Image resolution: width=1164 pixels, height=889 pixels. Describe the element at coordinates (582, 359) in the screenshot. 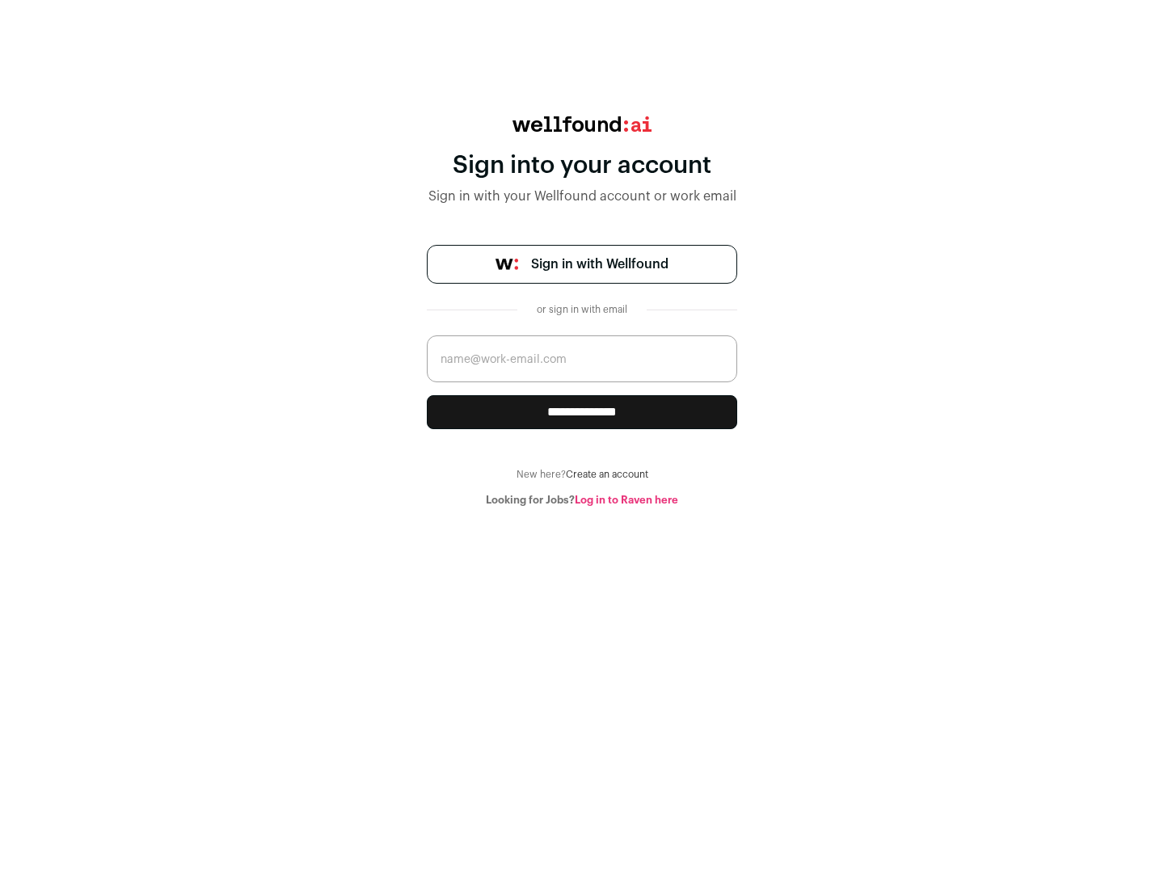

I see `input: name@work-email.com` at that location.